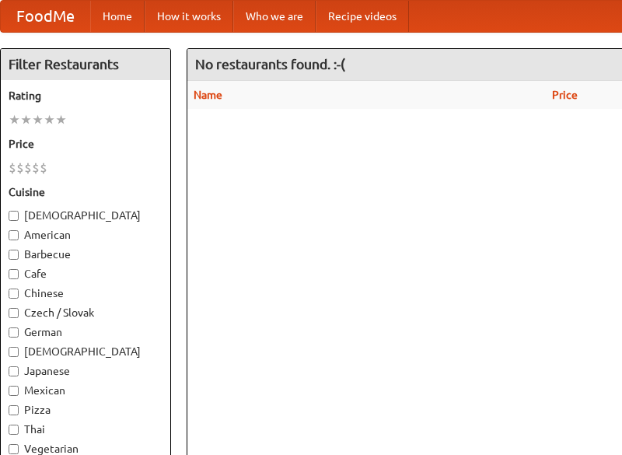 This screenshot has width=622, height=455. What do you see at coordinates (117, 16) in the screenshot?
I see `a: Home` at bounding box center [117, 16].